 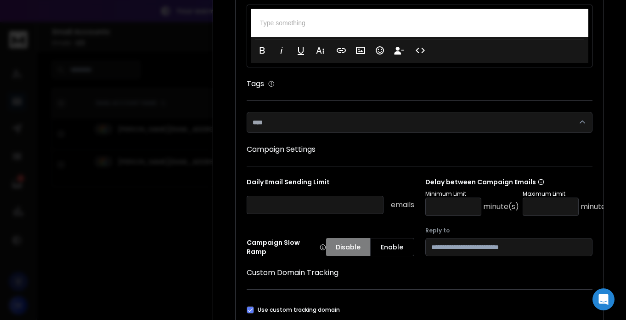 I want to click on p: Campaign Slow Ramp, so click(x=286, y=247).